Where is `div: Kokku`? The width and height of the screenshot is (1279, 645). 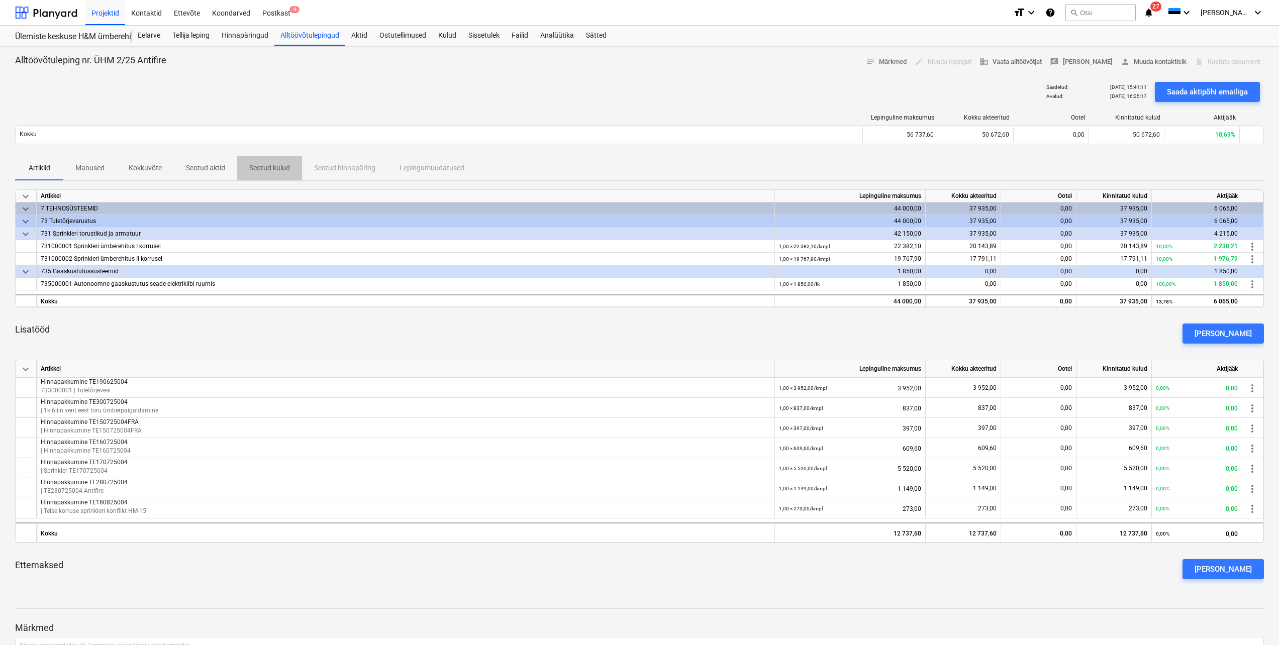
div: Kokku is located at coordinates (406, 301).